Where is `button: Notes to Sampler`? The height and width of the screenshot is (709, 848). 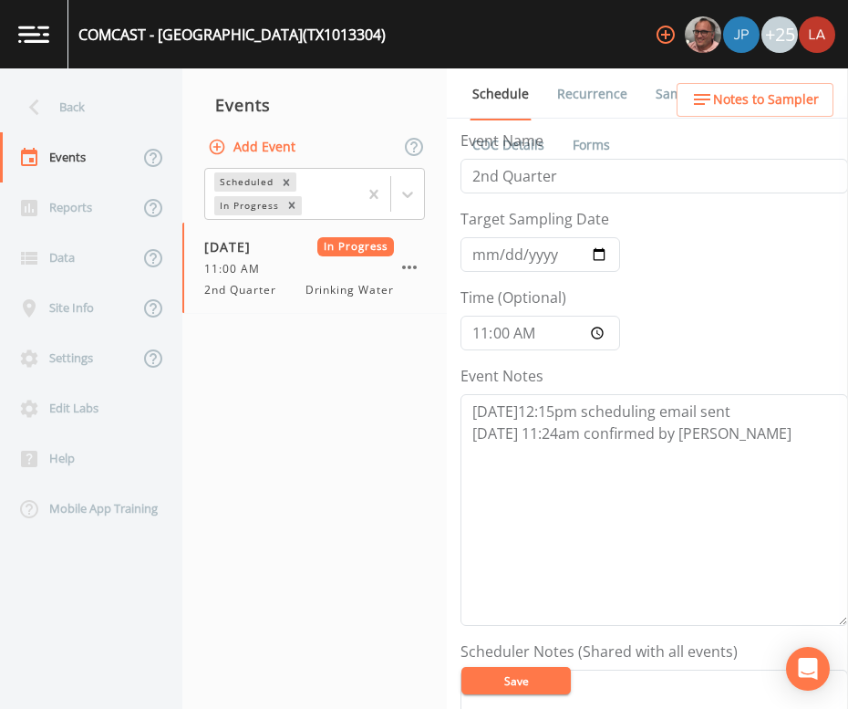 button: Notes to Sampler is located at coordinates (755, 99).